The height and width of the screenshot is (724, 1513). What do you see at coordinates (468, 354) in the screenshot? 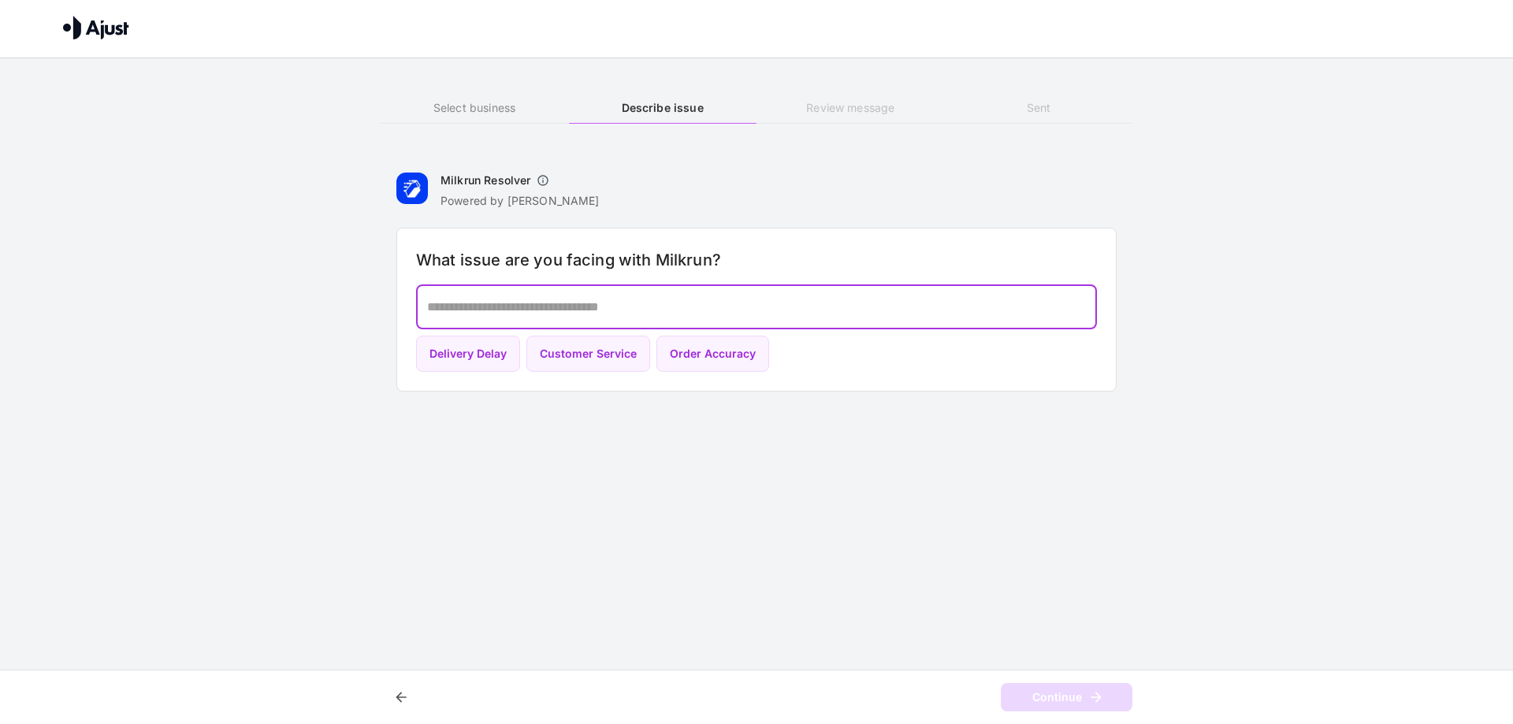
I see `button: Delivery Delay` at bounding box center [468, 354].